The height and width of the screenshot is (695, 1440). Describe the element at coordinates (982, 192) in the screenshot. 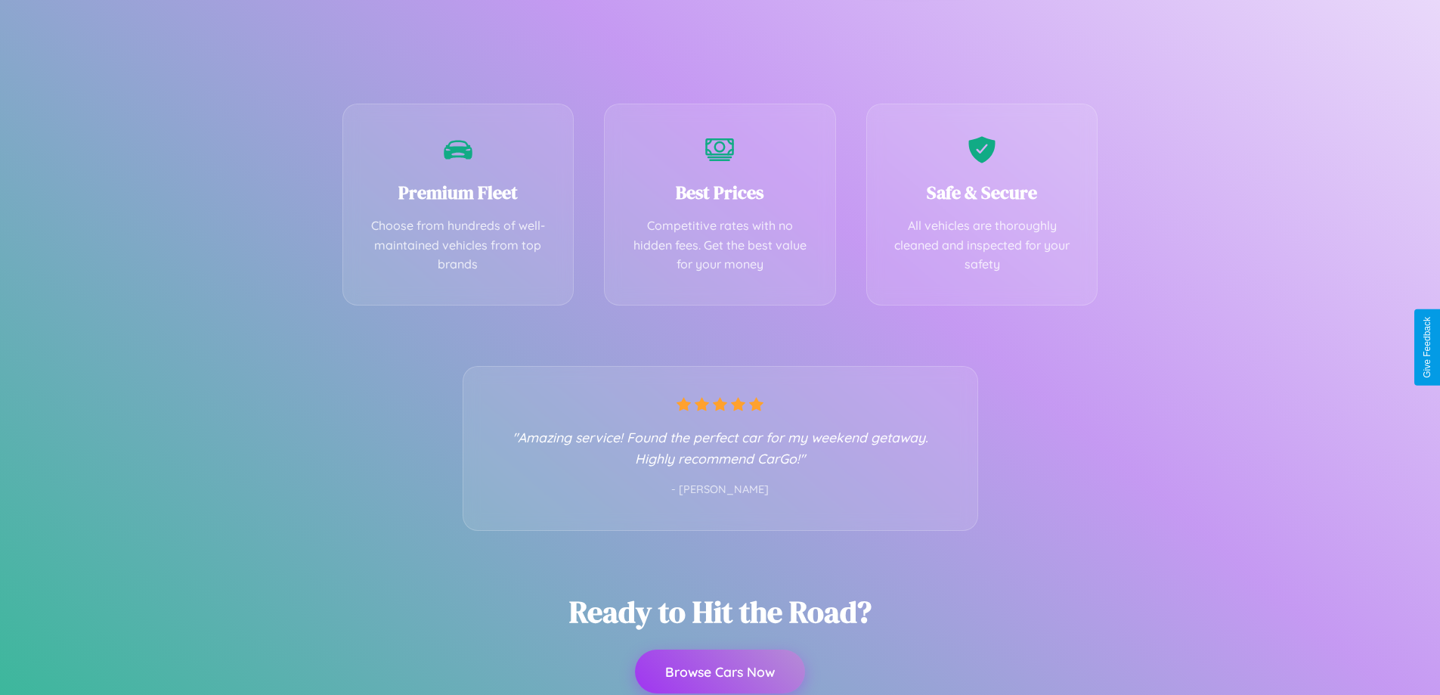

I see `h3: Safe & Secure` at that location.